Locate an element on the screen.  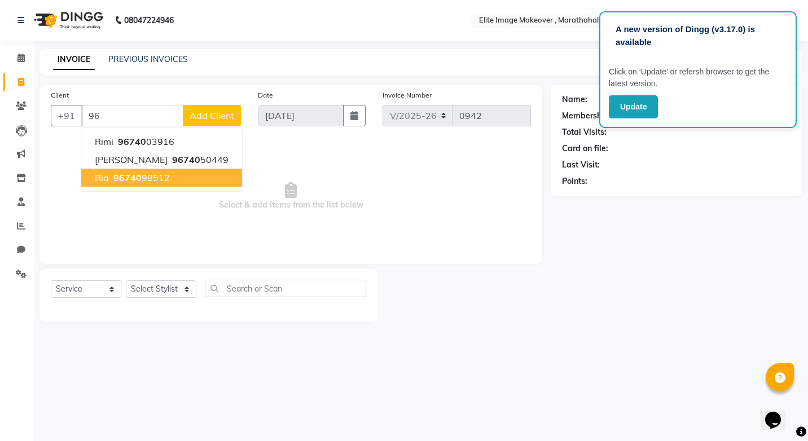
ngb-highlight: 98512 is located at coordinates (141, 178).